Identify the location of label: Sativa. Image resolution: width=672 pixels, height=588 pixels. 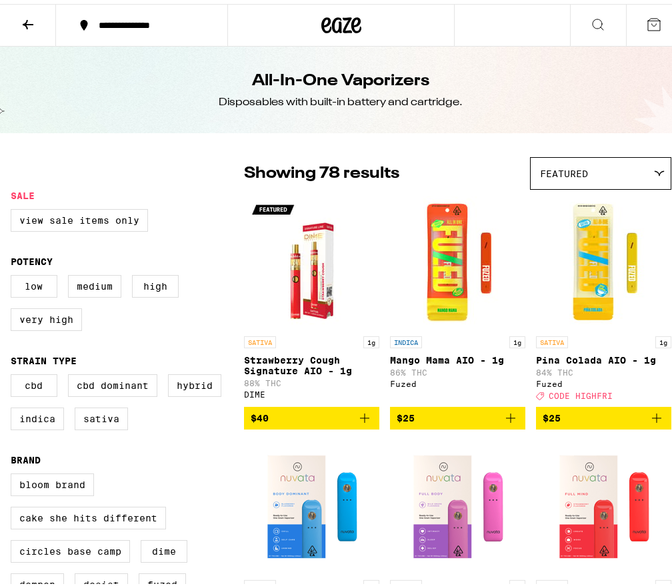
(101, 415).